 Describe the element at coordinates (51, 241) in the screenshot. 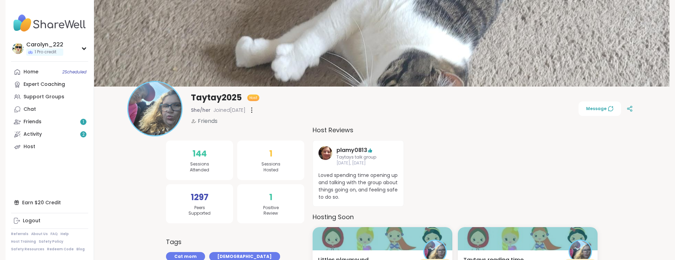

I see `a: Safety Policy` at that location.